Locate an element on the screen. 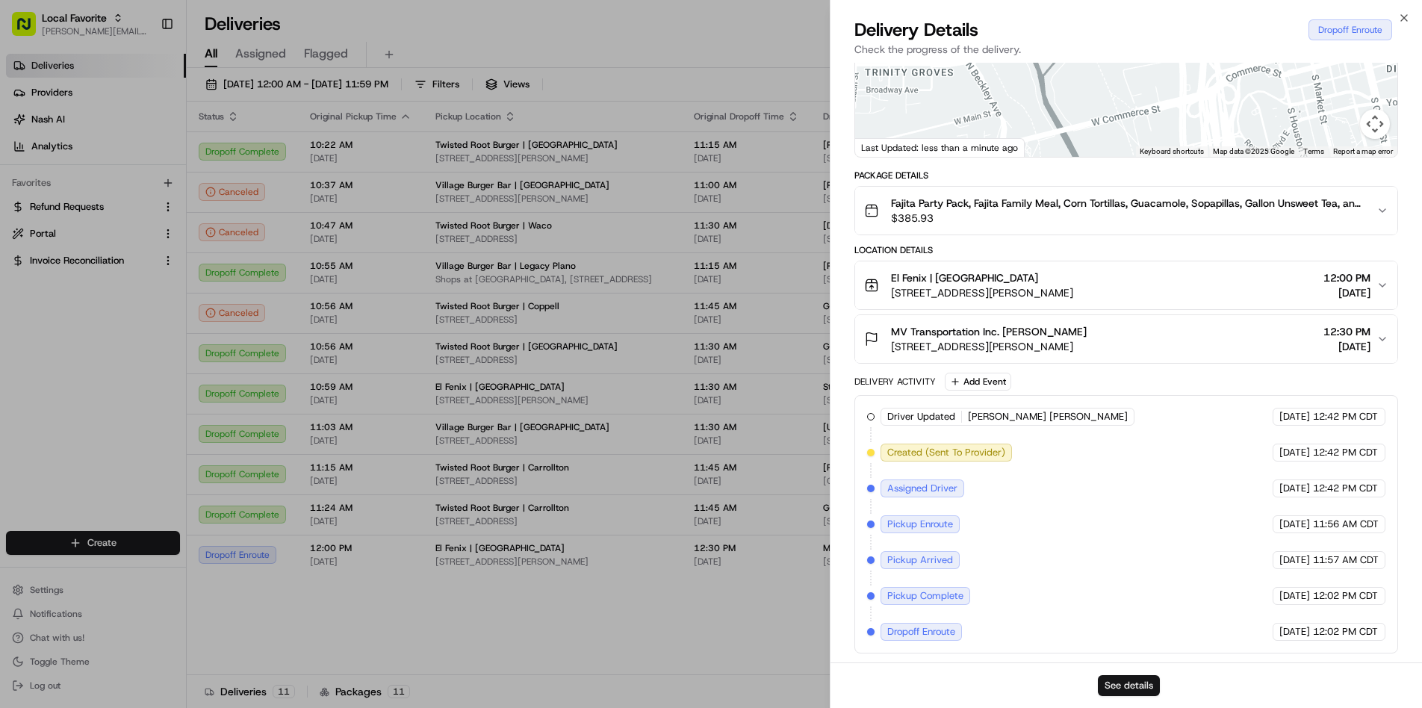 Image resolution: width=1422 pixels, height=708 pixels. span: Delivery Details is located at coordinates (916, 30).